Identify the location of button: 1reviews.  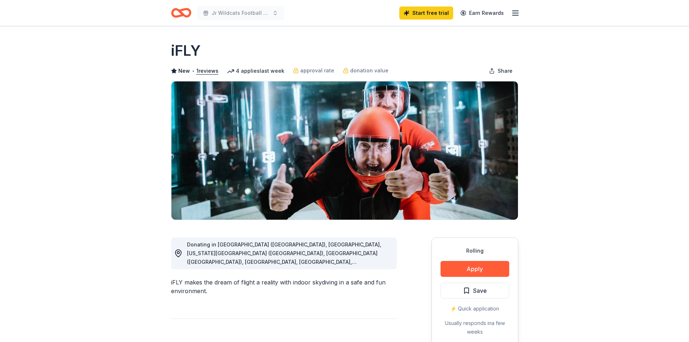
(207, 71).